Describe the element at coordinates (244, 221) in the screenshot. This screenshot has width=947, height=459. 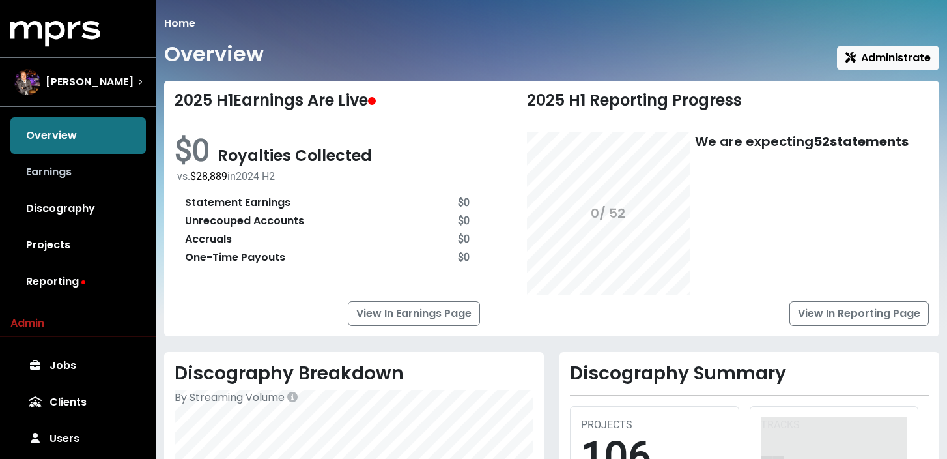
I see `div: Unrecouped Accounts` at that location.